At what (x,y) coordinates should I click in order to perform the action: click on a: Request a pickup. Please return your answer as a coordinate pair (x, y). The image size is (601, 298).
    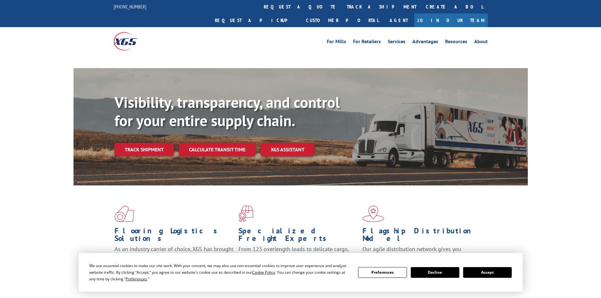
    Looking at the image, I should click on (255, 20).